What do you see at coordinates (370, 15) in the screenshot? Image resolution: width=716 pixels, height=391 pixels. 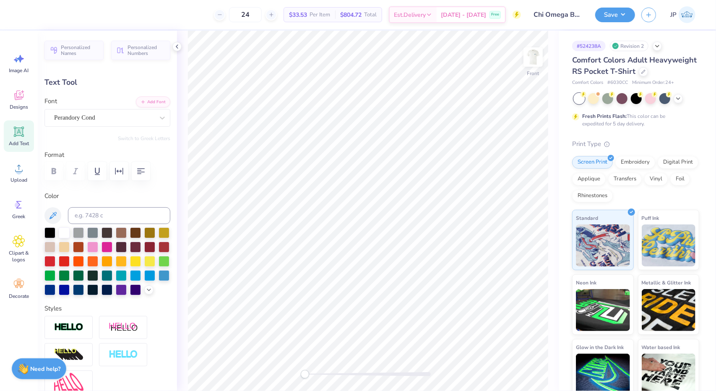 I see `span: Total` at bounding box center [370, 15].